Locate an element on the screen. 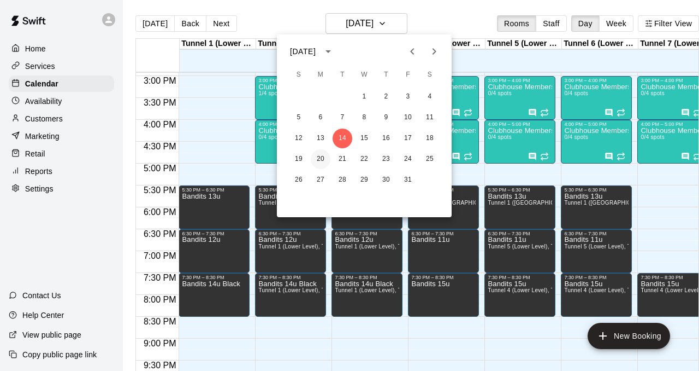 The height and width of the screenshot is (371, 699). button: 23 is located at coordinates (386, 159).